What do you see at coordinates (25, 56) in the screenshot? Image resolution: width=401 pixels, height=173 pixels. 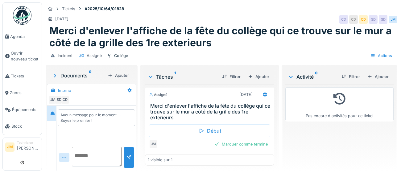 I see `span: Ouvrir nouveau ticket` at bounding box center [25, 56].